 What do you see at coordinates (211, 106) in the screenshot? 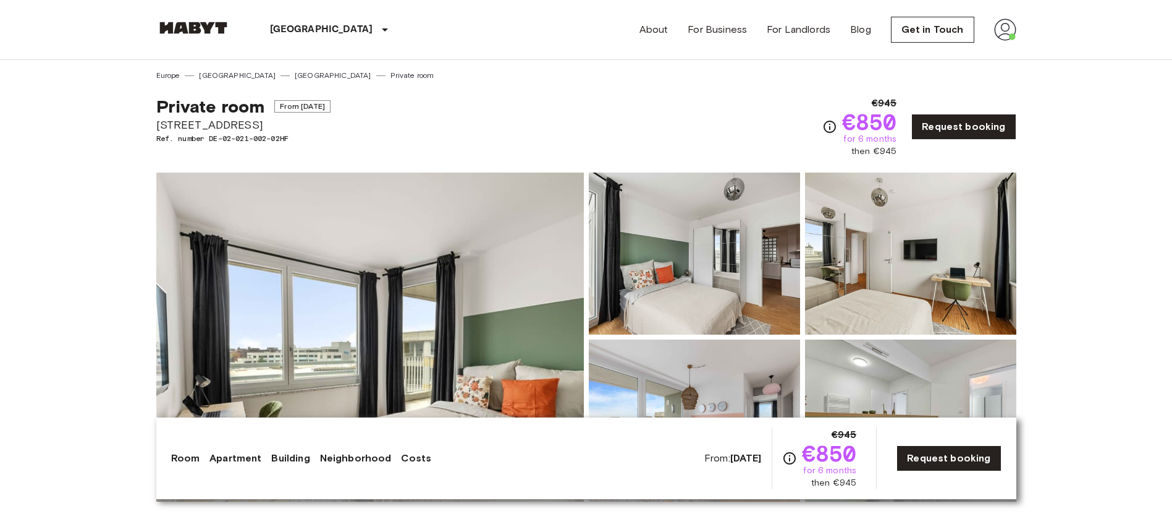
I see `span: Private room` at bounding box center [211, 106].